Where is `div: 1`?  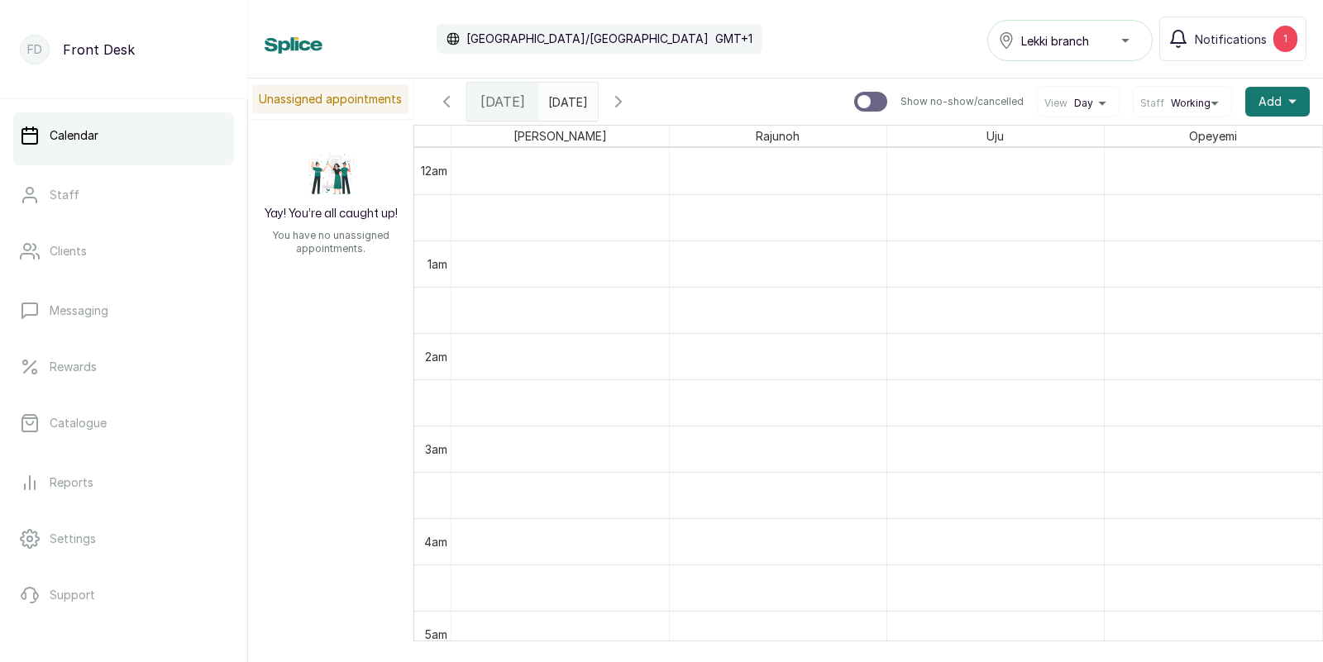 div: 1 is located at coordinates (1285, 39).